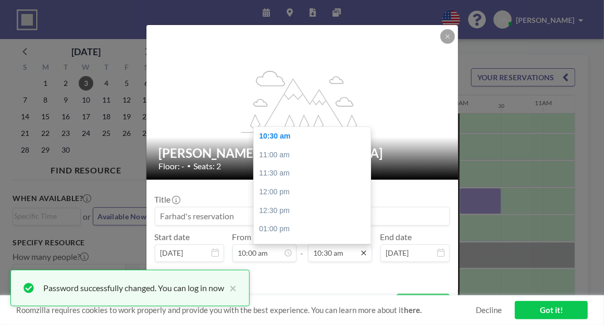 Image resolution: width=604 pixels, height=325 pixels. I want to click on span: Seats: 2, so click(207, 166).